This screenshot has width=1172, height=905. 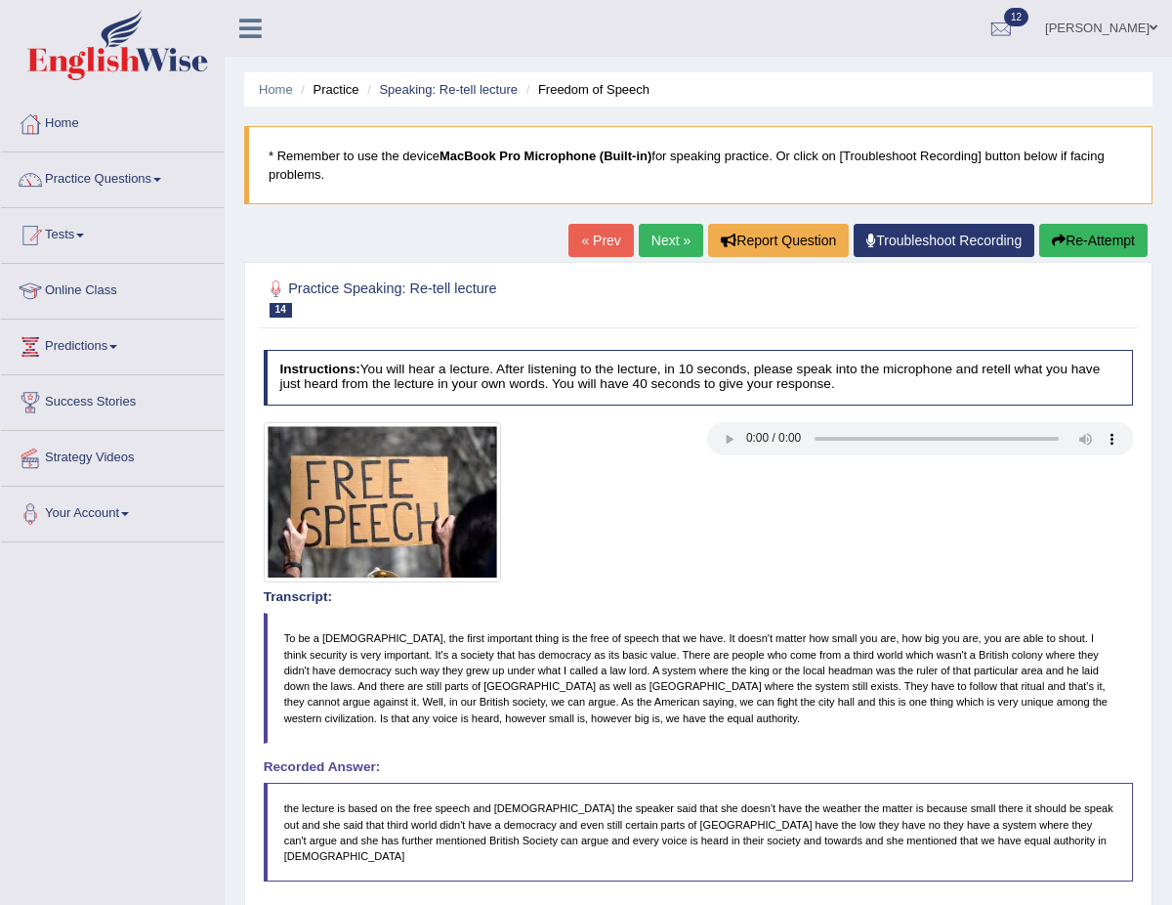 I want to click on a: Success Stories, so click(x=112, y=400).